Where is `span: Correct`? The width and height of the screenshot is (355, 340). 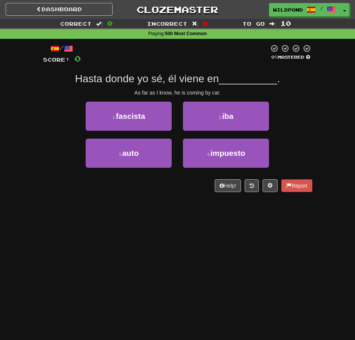 span: Correct is located at coordinates (76, 24).